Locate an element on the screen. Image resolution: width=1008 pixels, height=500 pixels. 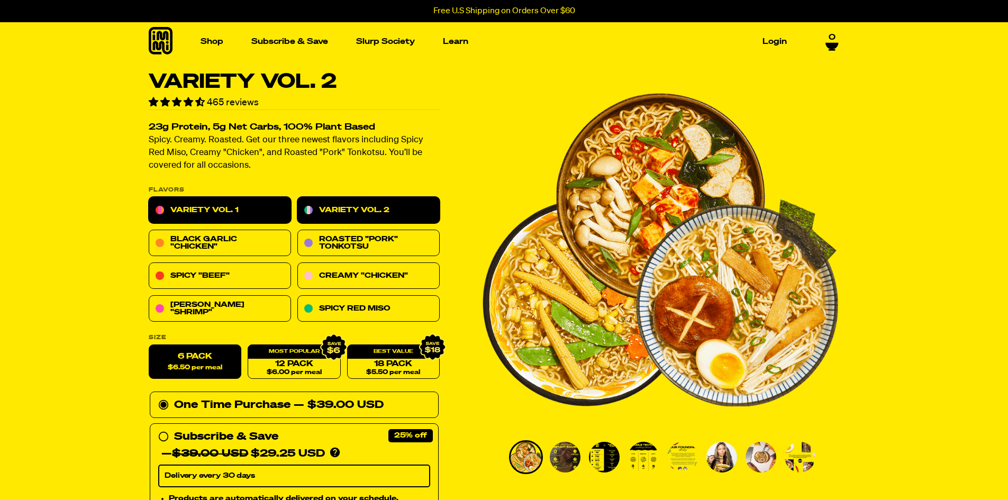
span: $6.50 per meal is located at coordinates (195, 368).